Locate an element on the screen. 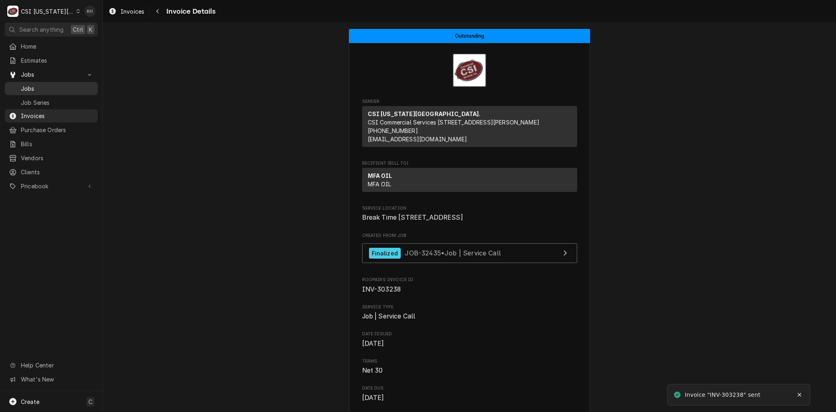  span: Bills is located at coordinates (57, 144).